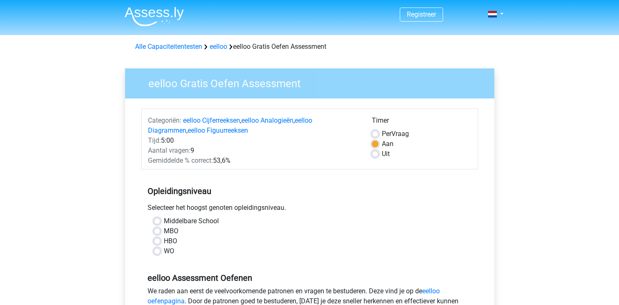 This screenshot has width=619, height=305. I want to click on a: eelloo Figuurreeksen, so click(217, 130).